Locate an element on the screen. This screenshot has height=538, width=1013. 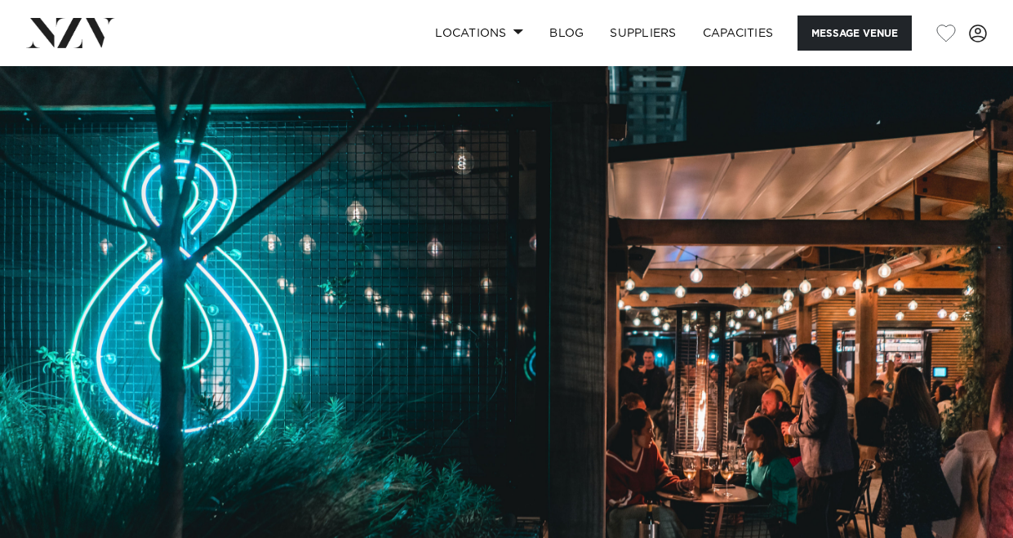
a: SUPPLIERS is located at coordinates (643, 33).